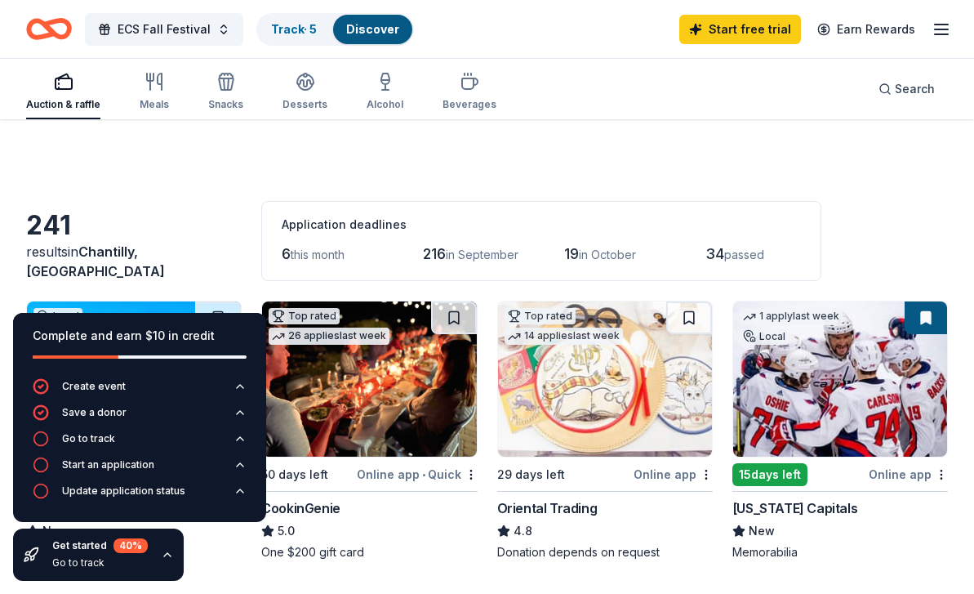 Image resolution: width=974 pixels, height=594 pixels. What do you see at coordinates (435, 253) in the screenshot?
I see `span: 216` at bounding box center [435, 253].